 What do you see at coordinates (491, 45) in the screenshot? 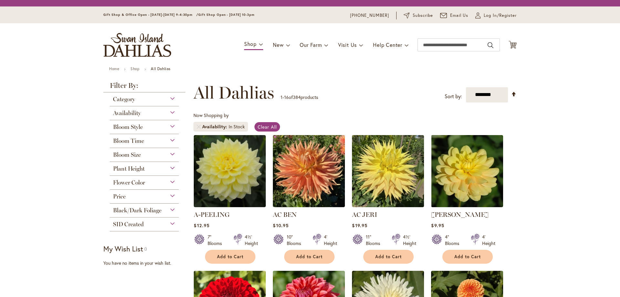
I see `button: Search` at bounding box center [491, 45].